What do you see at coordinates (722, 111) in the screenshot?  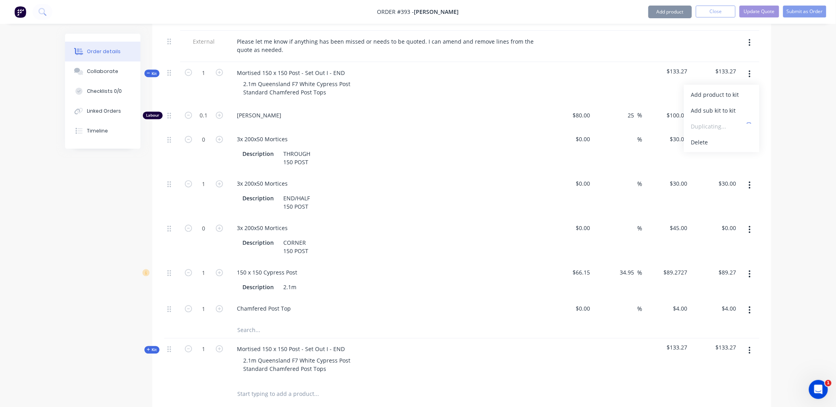 I see `div: Add sub kit to kit` at bounding box center [722, 111].